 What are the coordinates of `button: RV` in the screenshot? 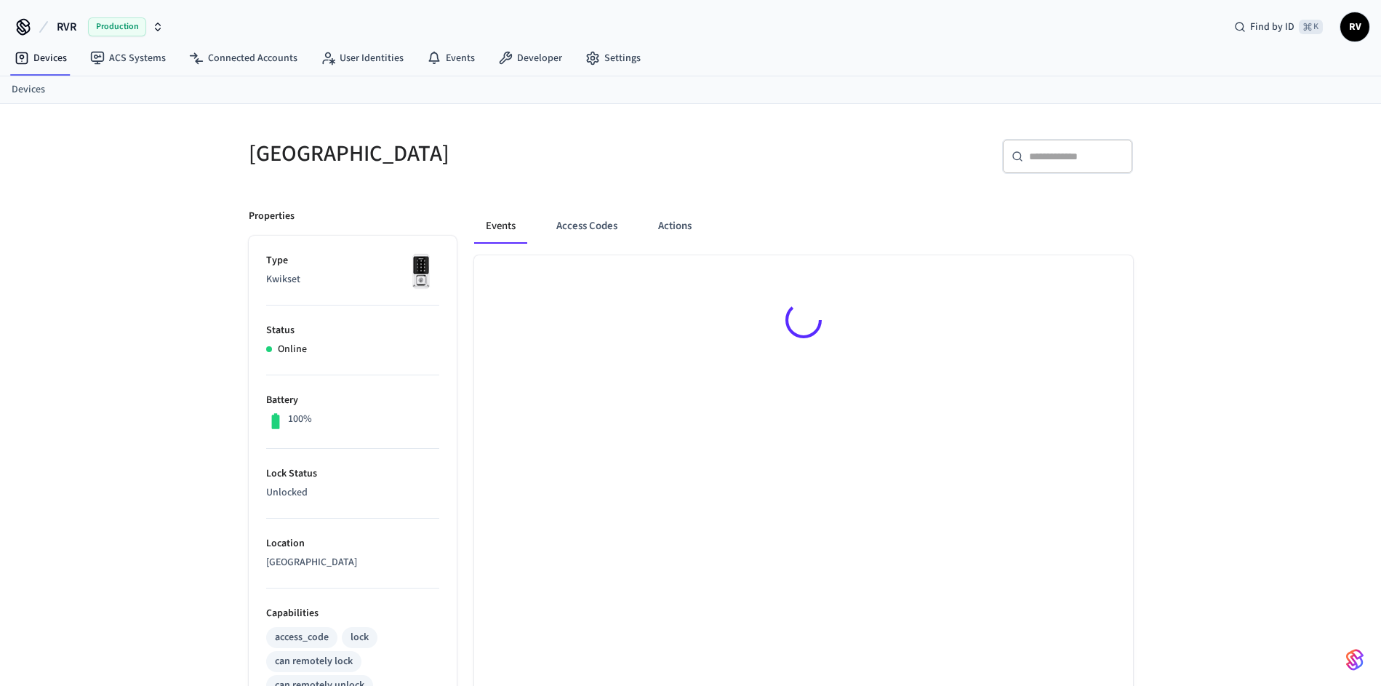 It's located at (1355, 27).